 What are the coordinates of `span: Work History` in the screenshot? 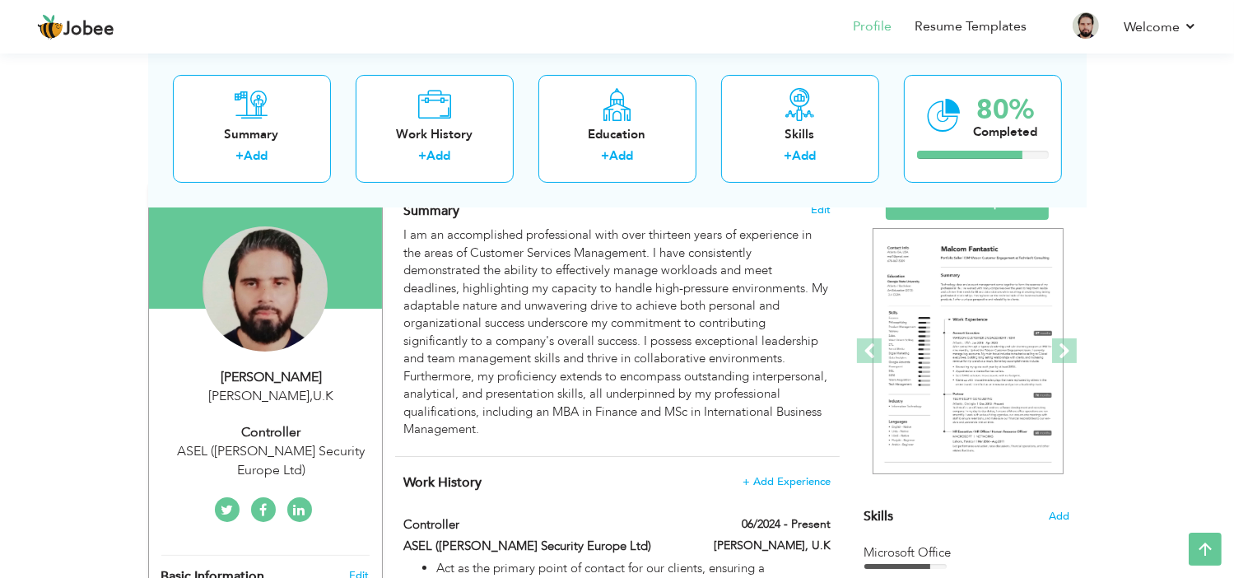 It's located at (442, 482).